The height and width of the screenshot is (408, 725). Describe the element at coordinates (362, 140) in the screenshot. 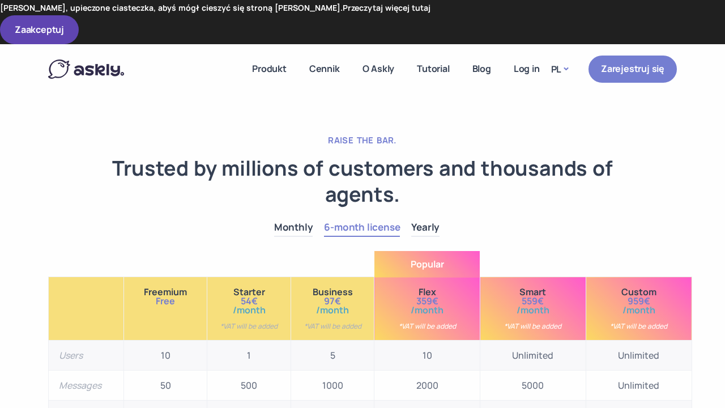

I see `h2: RAISE THE BAR.` at that location.